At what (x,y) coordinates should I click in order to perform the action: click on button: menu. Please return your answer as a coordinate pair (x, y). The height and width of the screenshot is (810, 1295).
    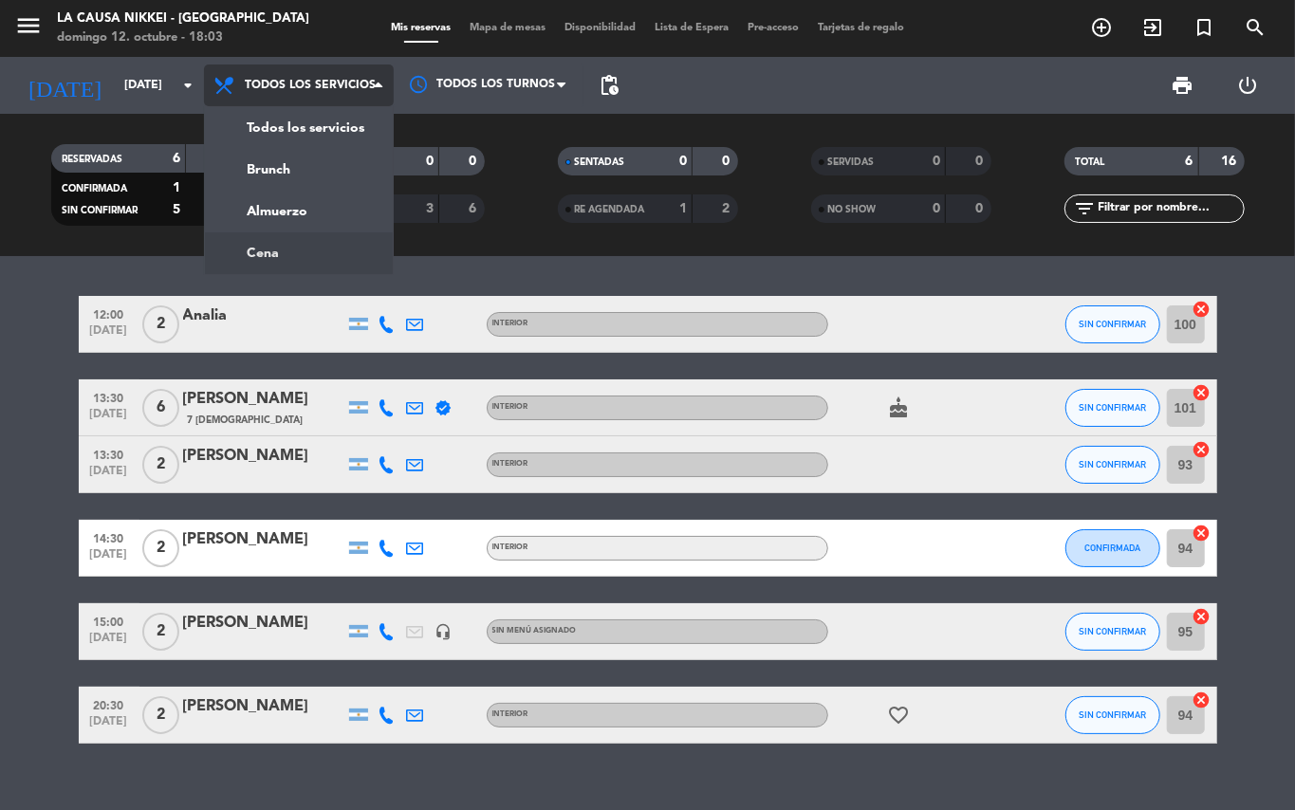
    Looking at the image, I should click on (28, 28).